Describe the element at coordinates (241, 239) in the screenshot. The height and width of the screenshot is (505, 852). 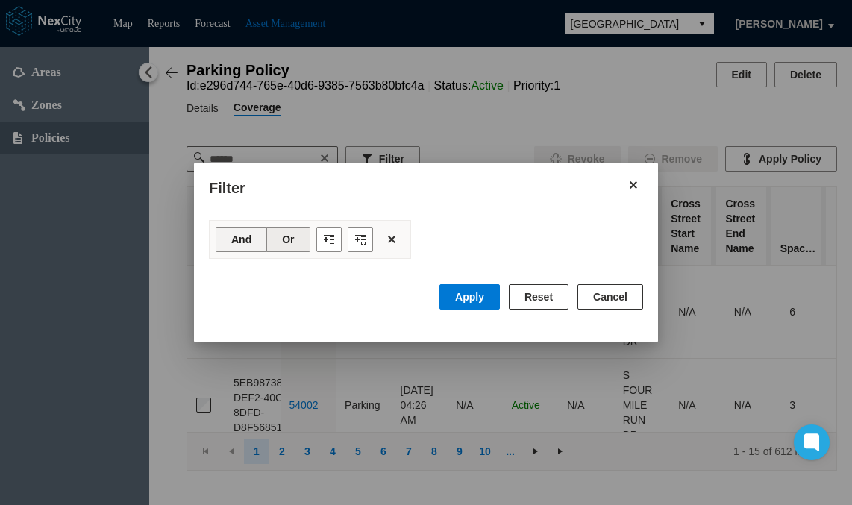
I see `button: And` at that location.